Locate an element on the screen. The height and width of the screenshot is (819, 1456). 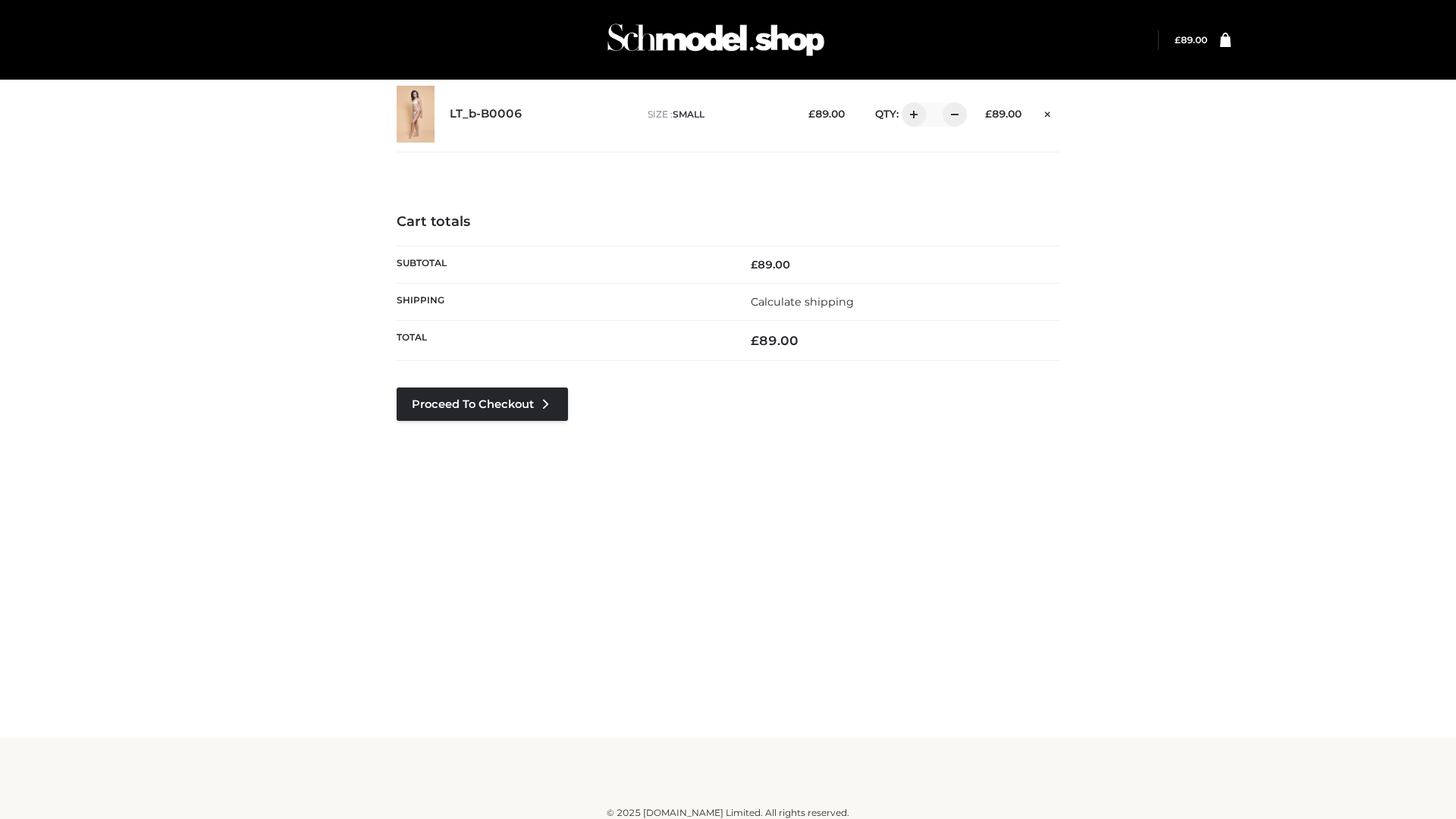
a: Calculate shipping is located at coordinates (802, 301).